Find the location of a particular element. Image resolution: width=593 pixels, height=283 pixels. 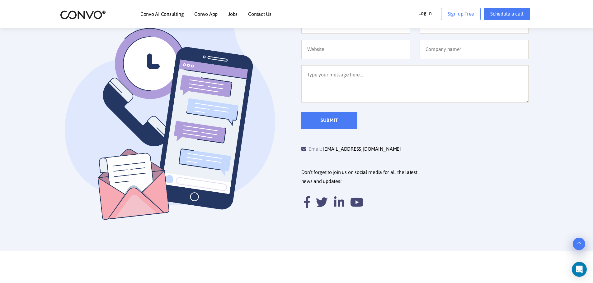

p: Don’t forget to join us on social media for all the latest news and updates! is located at coordinates (417, 177).